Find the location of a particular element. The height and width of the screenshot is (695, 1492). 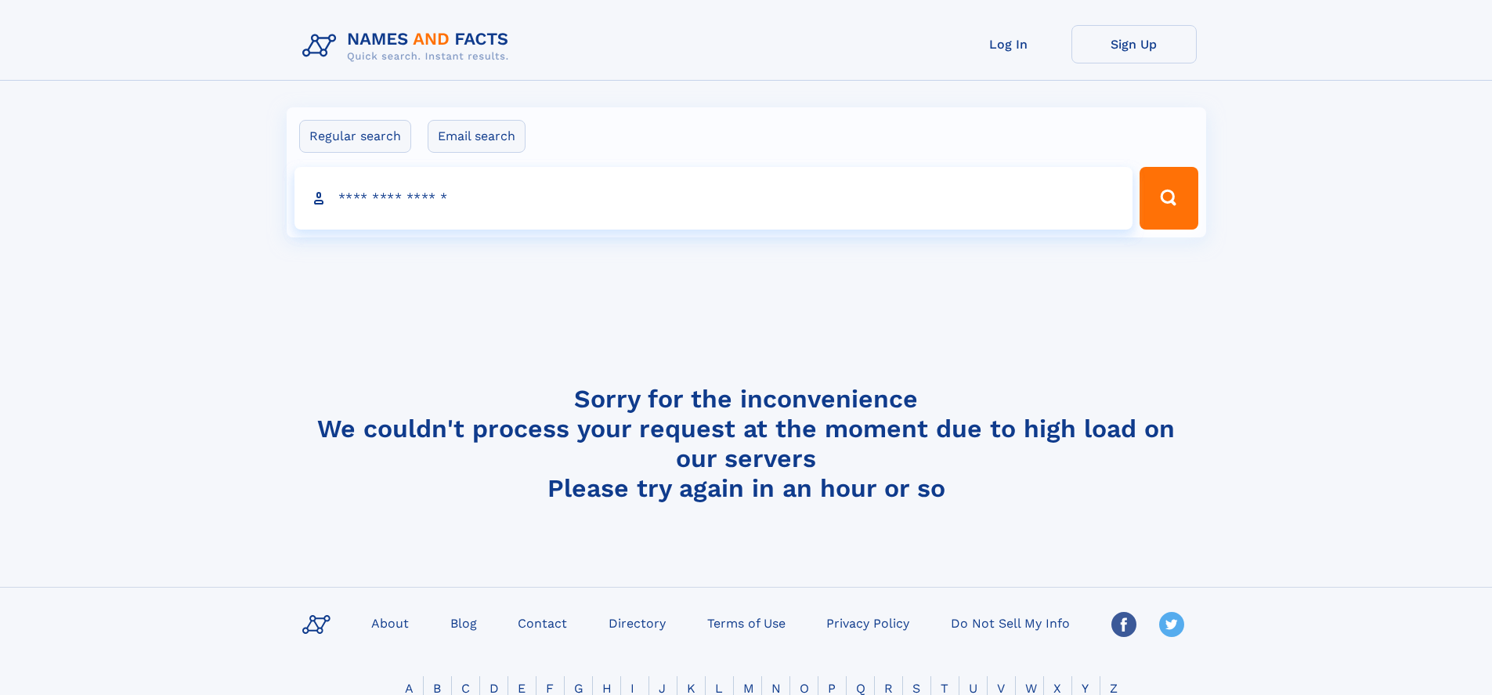

a: Contact is located at coordinates (542, 622).